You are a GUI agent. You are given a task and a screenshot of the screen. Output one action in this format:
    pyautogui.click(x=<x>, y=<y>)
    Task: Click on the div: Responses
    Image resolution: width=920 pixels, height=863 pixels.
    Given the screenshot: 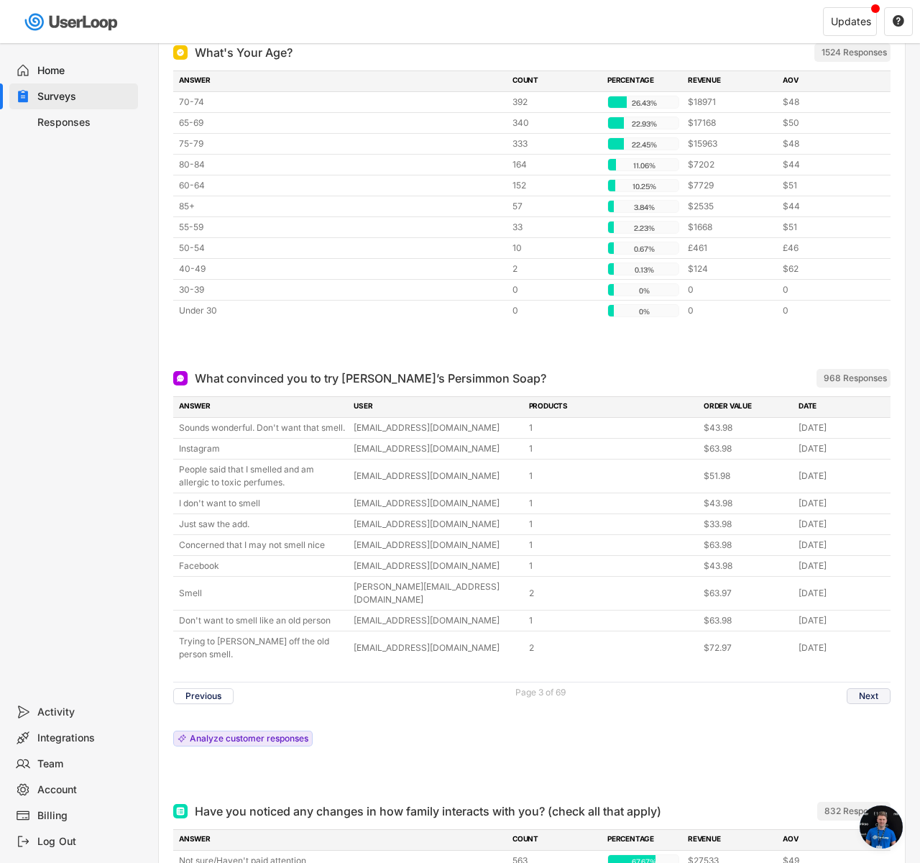 What is the action you would take?
    pyautogui.click(x=85, y=122)
    